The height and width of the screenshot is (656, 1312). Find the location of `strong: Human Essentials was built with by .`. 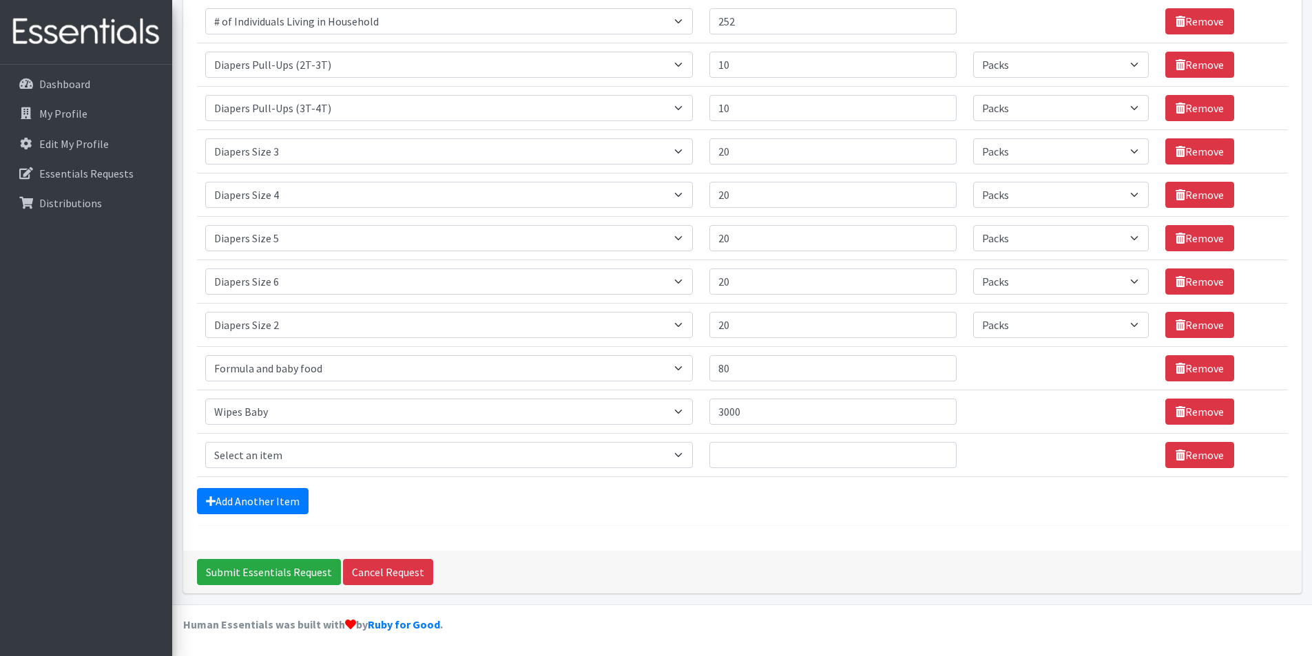

strong: Human Essentials was built with by . is located at coordinates (313, 625).